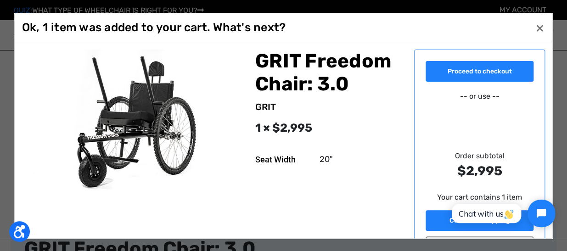 Image resolution: width=567 pixels, height=251 pixels. Describe the element at coordinates (284, 159) in the screenshot. I see `dt: Seat Width` at that location.